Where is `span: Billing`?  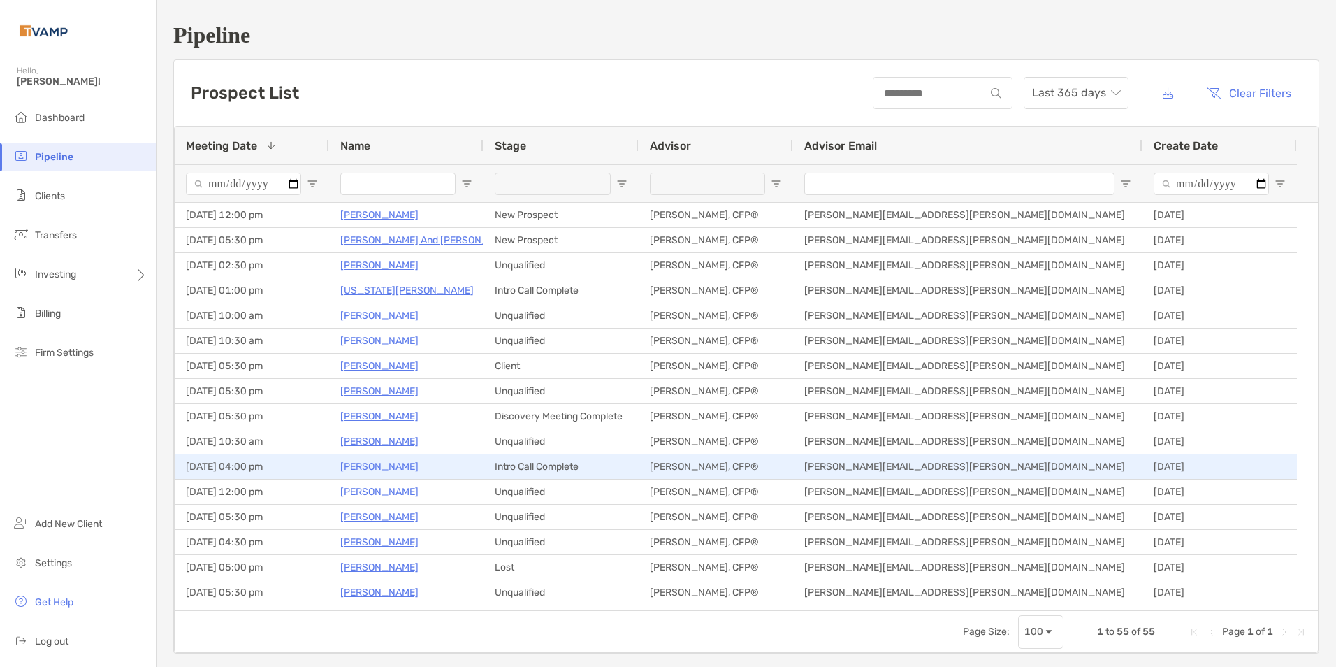 span: Billing is located at coordinates (48, 313).